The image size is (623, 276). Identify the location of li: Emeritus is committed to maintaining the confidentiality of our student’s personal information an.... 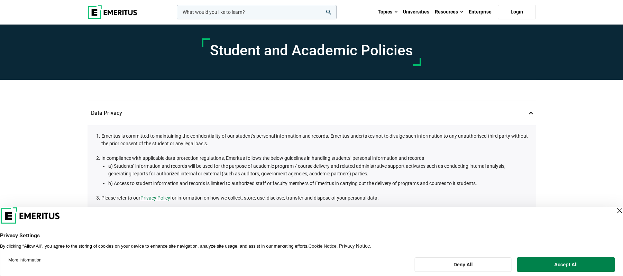
(315, 140).